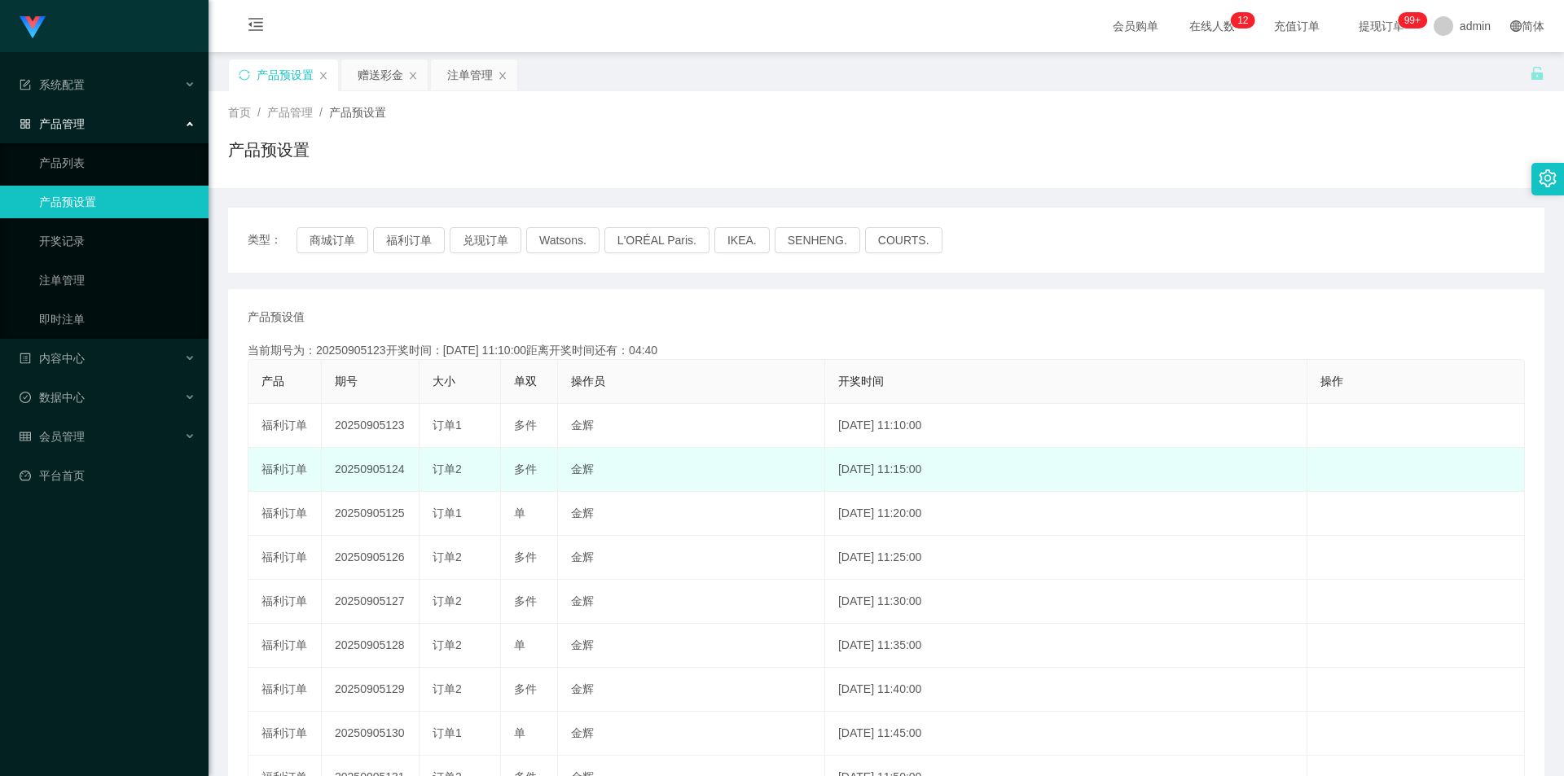 This screenshot has width=1564, height=776. Describe the element at coordinates (371, 558) in the screenshot. I see `td: 20250905126` at that location.